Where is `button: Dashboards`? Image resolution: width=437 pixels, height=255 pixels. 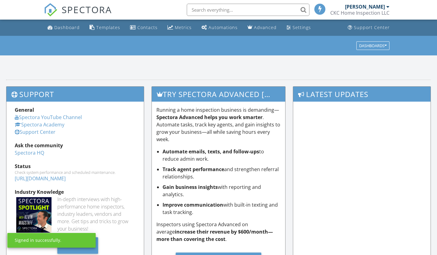
button: Dashboards is located at coordinates (372, 46).